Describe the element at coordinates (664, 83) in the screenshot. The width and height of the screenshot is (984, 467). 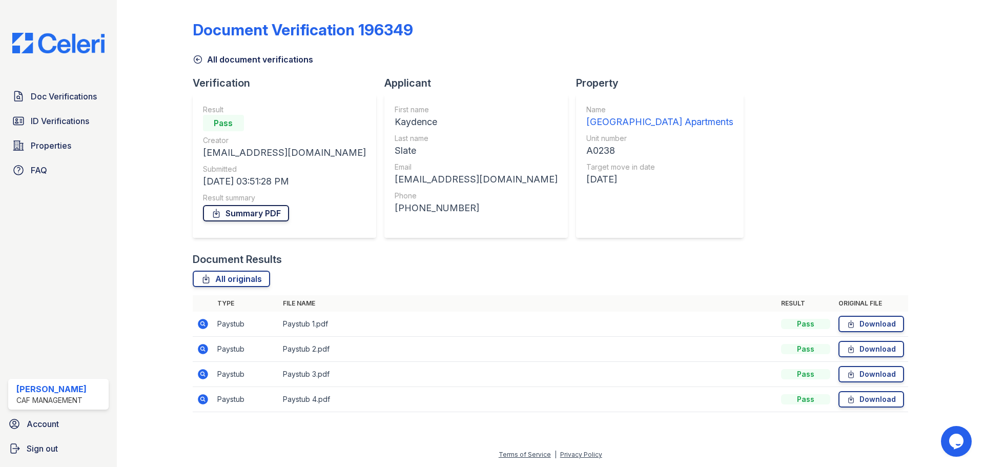
I see `div: Property` at that location.